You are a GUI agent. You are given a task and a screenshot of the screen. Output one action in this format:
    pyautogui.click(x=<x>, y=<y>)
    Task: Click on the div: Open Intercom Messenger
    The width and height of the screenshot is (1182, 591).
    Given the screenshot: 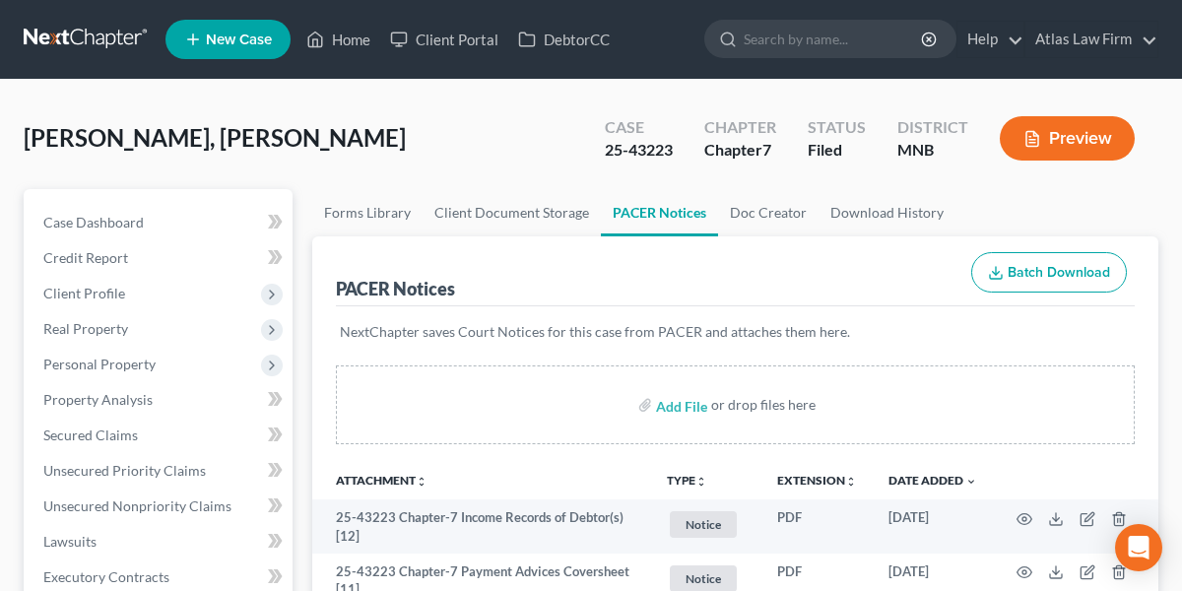 What is the action you would take?
    pyautogui.click(x=1139, y=548)
    